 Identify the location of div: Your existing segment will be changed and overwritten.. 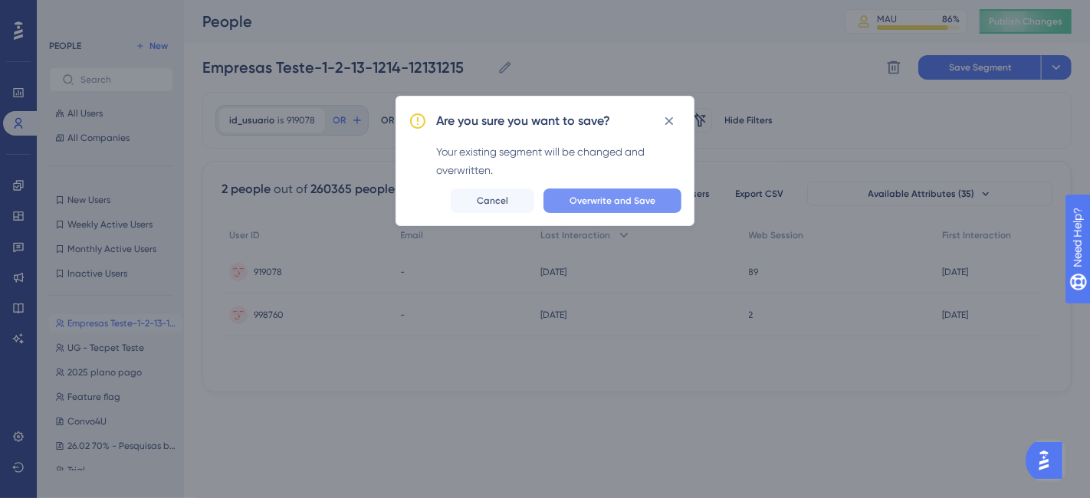
(559, 161).